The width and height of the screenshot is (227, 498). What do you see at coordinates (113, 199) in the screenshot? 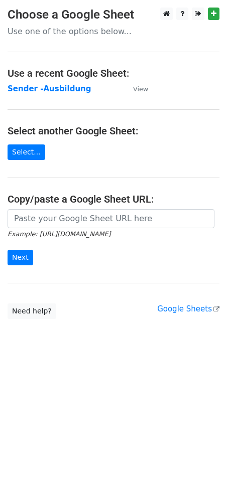
I see `h4: Copy/paste a Google Sheet URL:` at bounding box center [113, 199].